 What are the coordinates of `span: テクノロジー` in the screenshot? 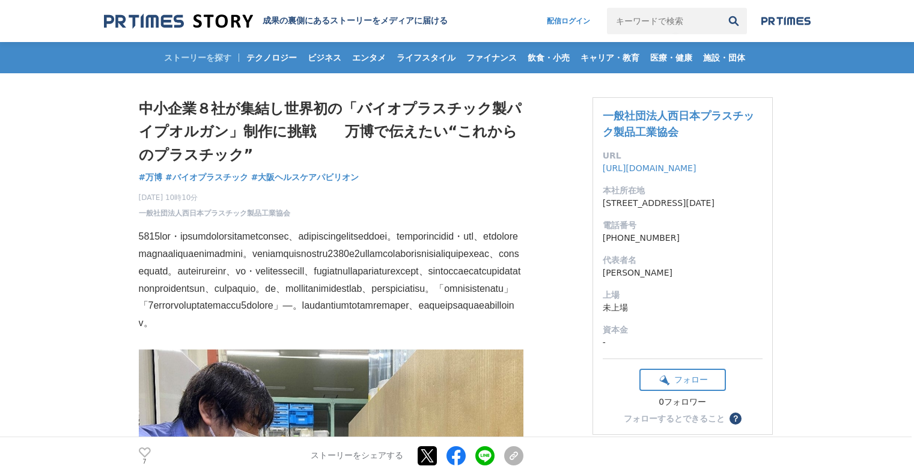 It's located at (272, 58).